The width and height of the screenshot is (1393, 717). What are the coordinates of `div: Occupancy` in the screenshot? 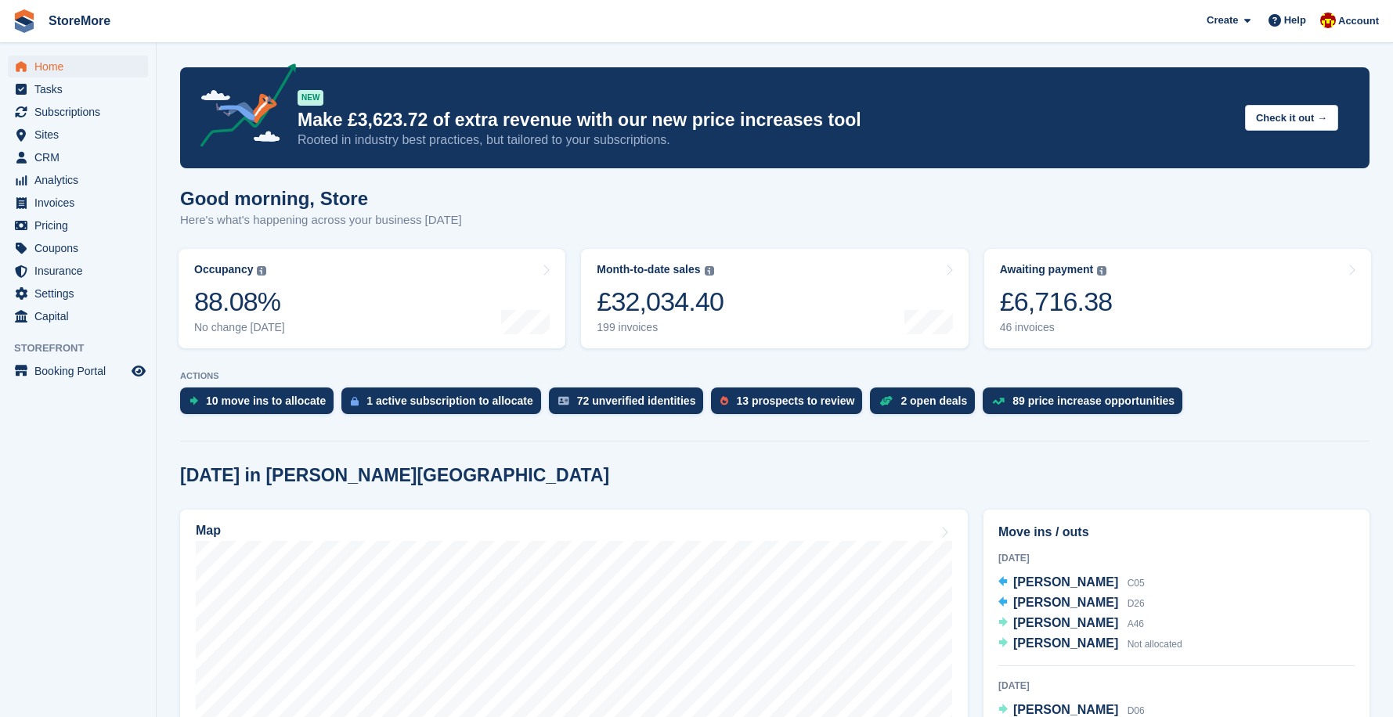 It's located at (223, 269).